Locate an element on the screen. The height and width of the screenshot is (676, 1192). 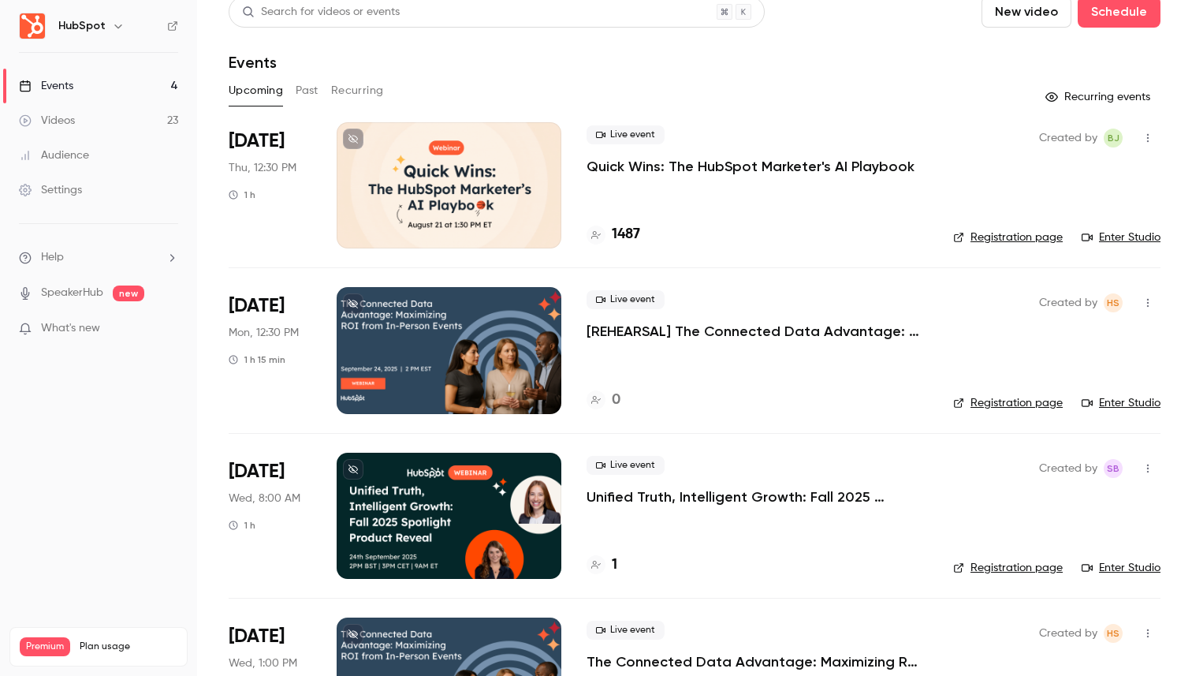
img: HubSpot is located at coordinates (32, 26).